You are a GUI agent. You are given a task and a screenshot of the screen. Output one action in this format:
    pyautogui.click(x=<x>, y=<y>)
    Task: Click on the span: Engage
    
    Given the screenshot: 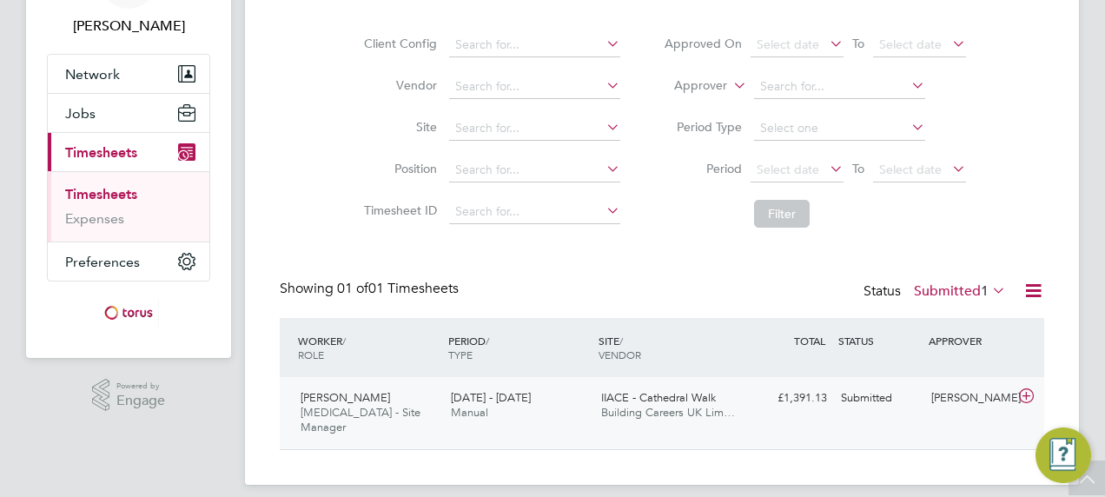 What is the action you would take?
    pyautogui.click(x=141, y=401)
    